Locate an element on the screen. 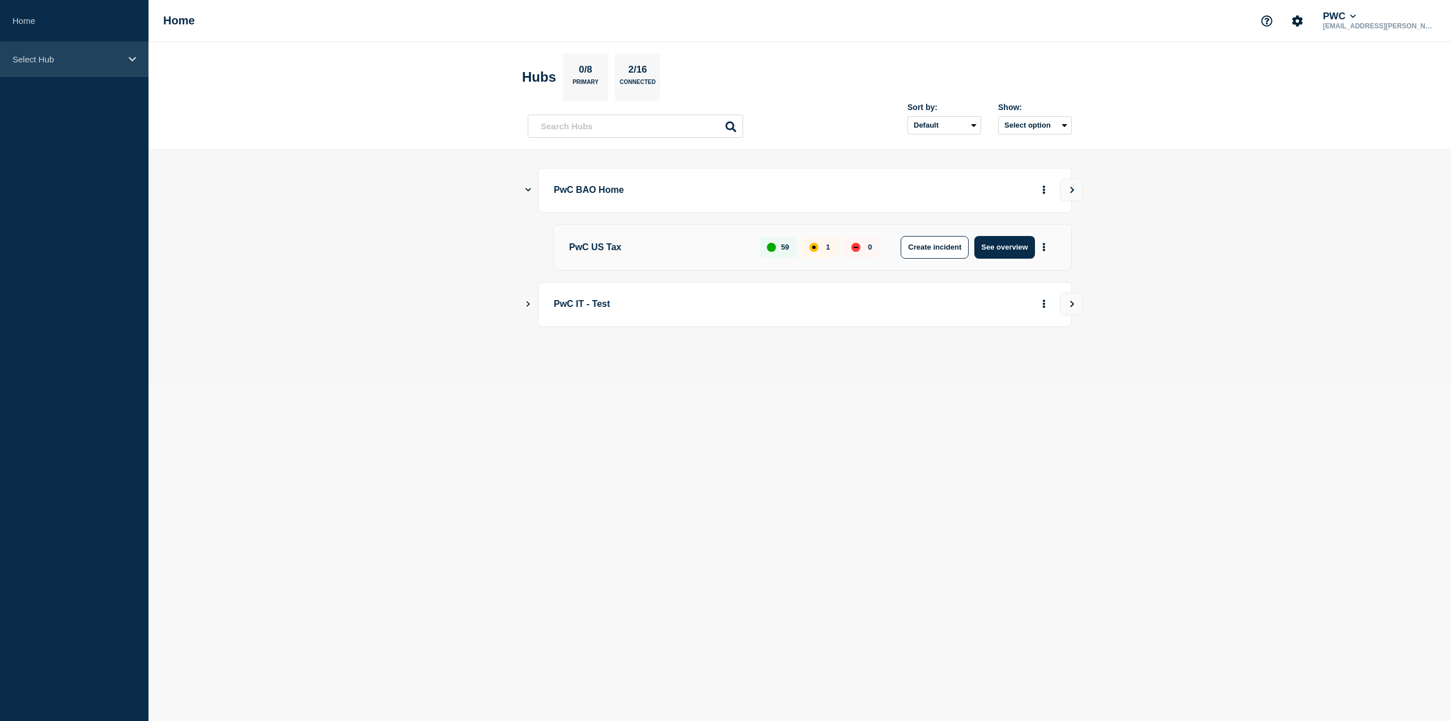 The height and width of the screenshot is (721, 1451). button: Support is located at coordinates (1267, 21).